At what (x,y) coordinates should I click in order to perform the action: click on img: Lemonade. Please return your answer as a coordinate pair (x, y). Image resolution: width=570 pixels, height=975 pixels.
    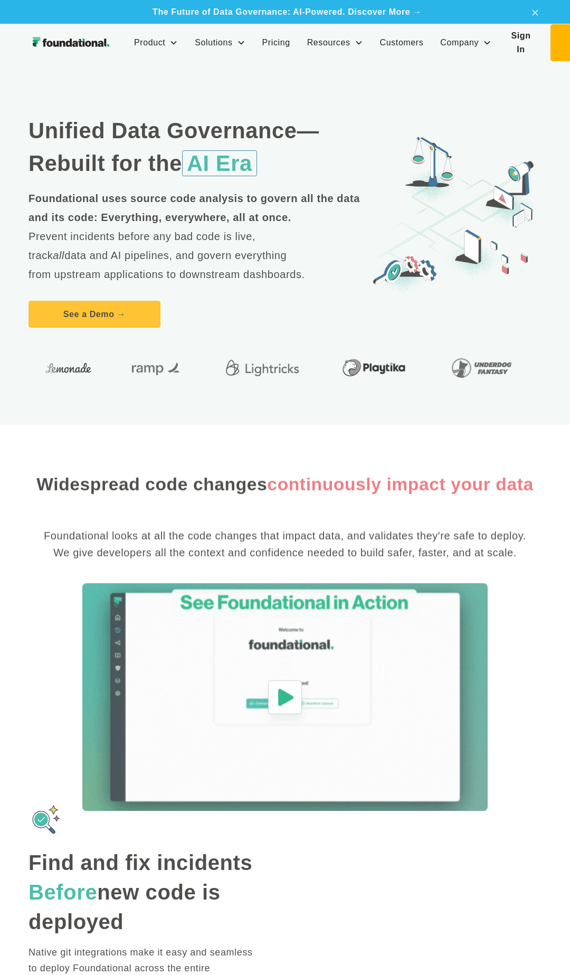
    Looking at the image, I should click on (68, 368).